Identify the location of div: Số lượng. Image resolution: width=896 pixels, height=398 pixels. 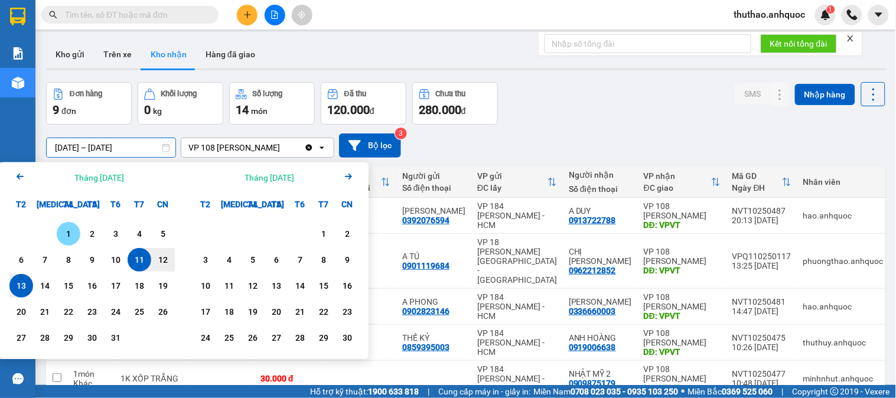
(267, 94).